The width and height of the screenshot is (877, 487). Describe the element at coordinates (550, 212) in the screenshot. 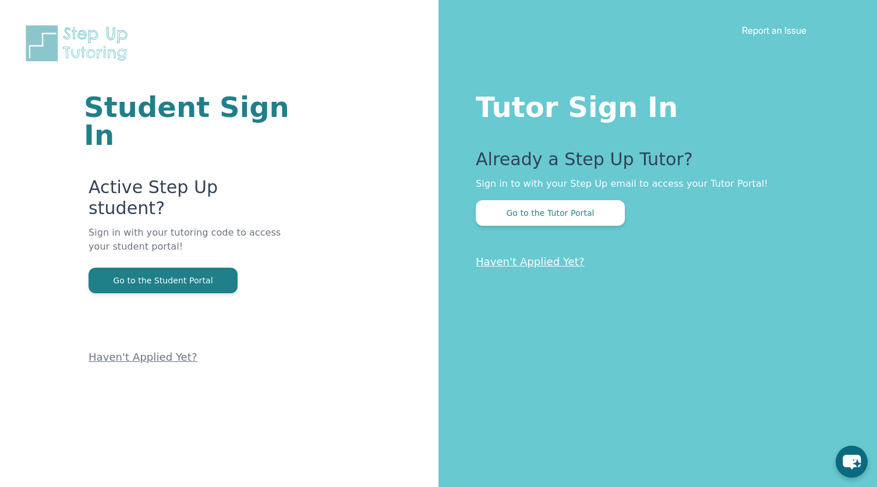

I see `a: Go to the Tutor Portal` at that location.